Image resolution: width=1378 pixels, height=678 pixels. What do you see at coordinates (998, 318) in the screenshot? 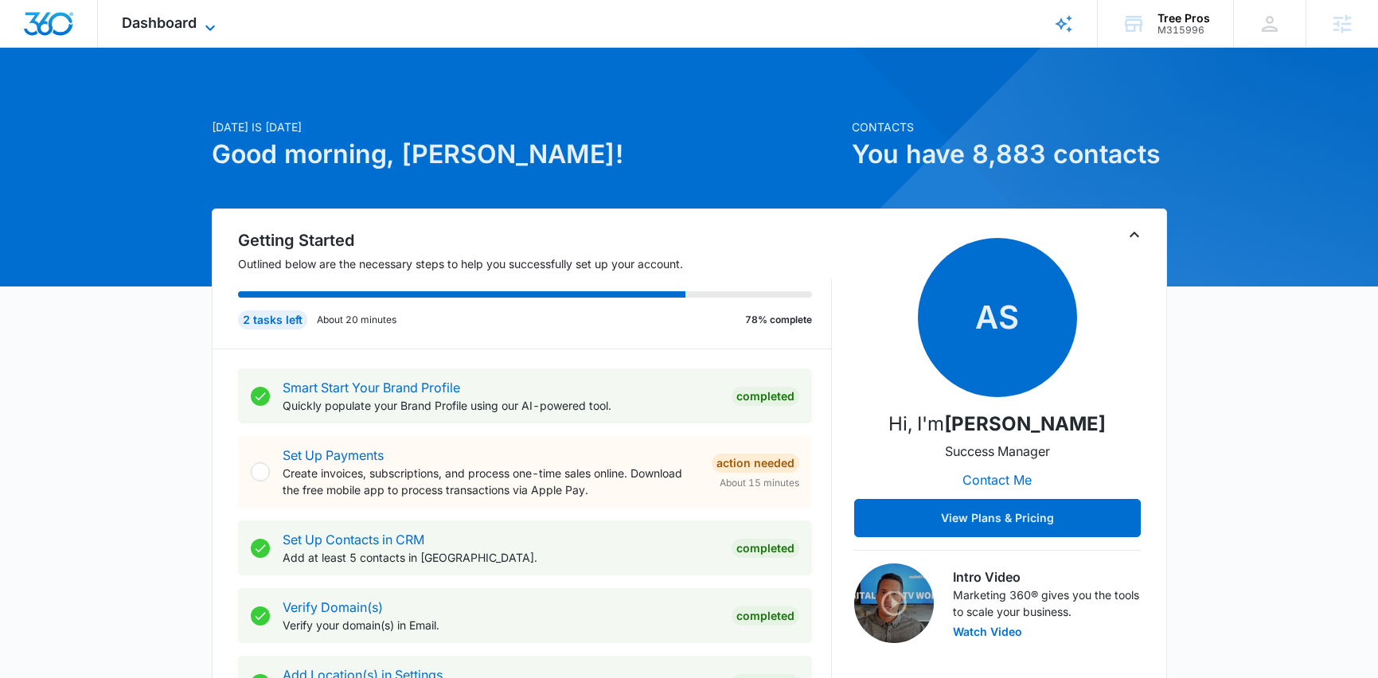
I see `span: AS` at bounding box center [998, 318].